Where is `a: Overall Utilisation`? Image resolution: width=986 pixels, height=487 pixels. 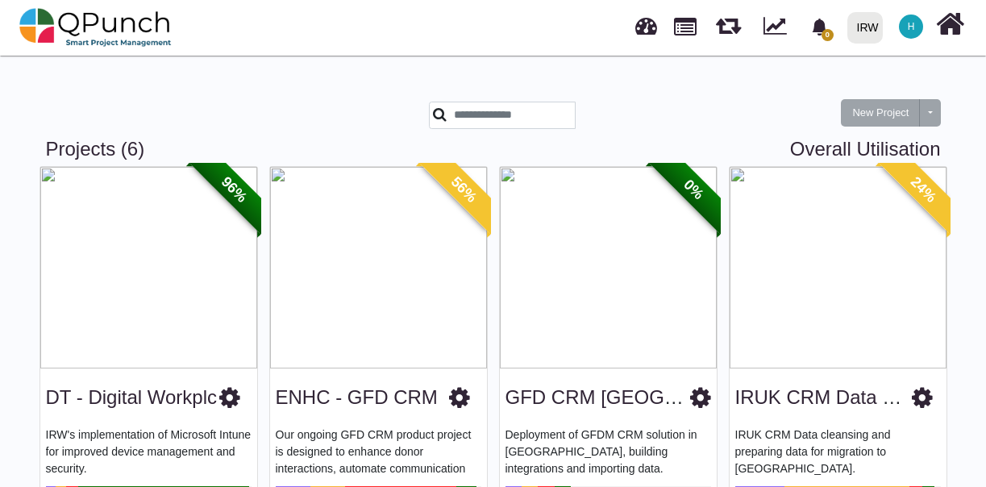
a: Overall Utilisation is located at coordinates (865, 149).